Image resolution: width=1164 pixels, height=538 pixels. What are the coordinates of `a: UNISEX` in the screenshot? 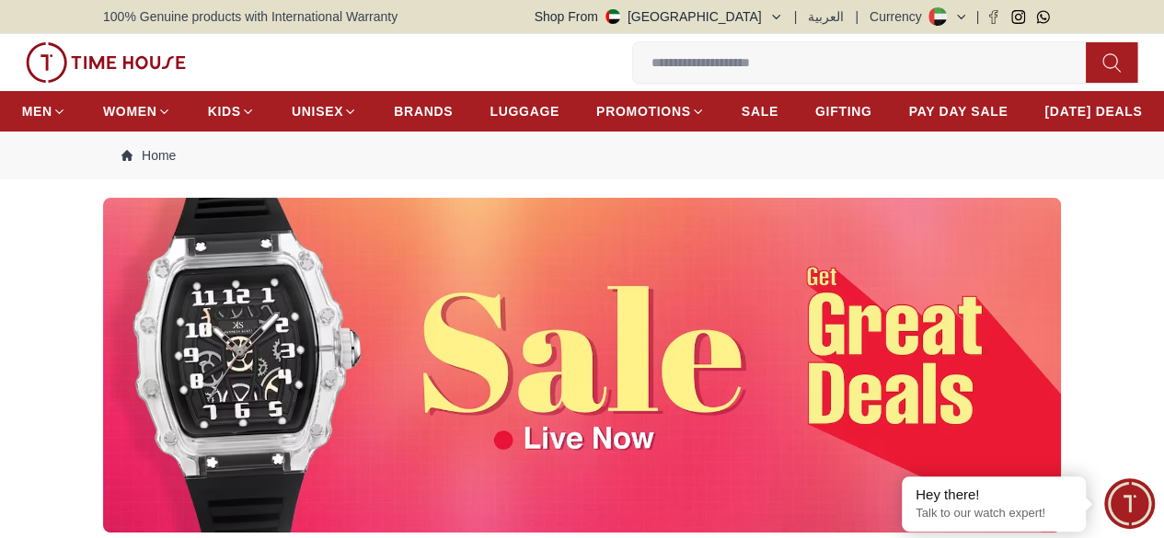 It's located at (324, 111).